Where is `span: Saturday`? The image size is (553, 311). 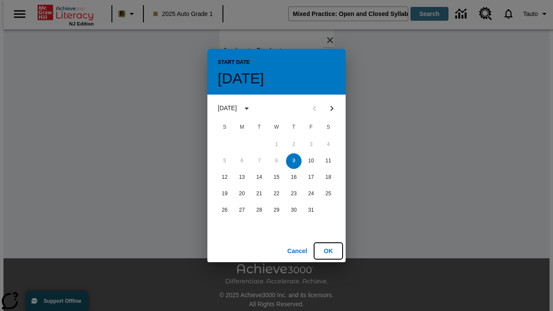
span: Saturday is located at coordinates (329, 128).